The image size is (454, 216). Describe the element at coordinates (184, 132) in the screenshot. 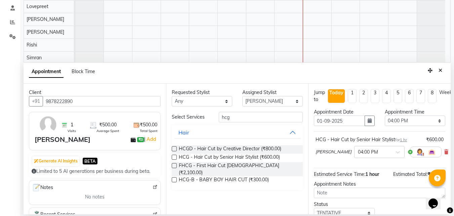

I see `div: Hair` at that location.